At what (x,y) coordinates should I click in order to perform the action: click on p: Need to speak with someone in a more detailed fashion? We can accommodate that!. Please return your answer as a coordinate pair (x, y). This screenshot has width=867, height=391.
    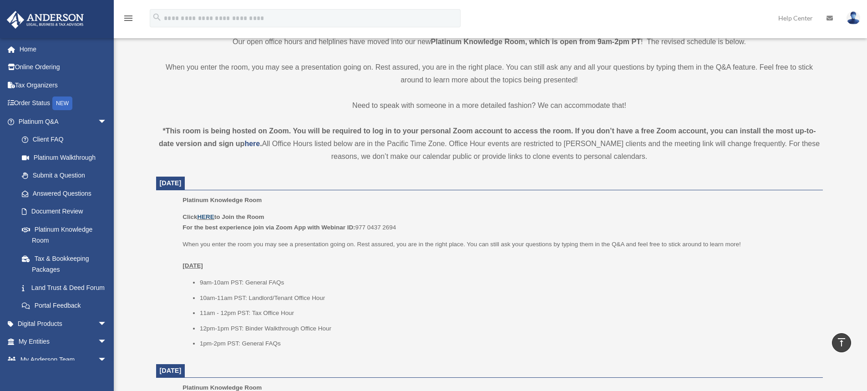
    Looking at the image, I should click on (489, 106).